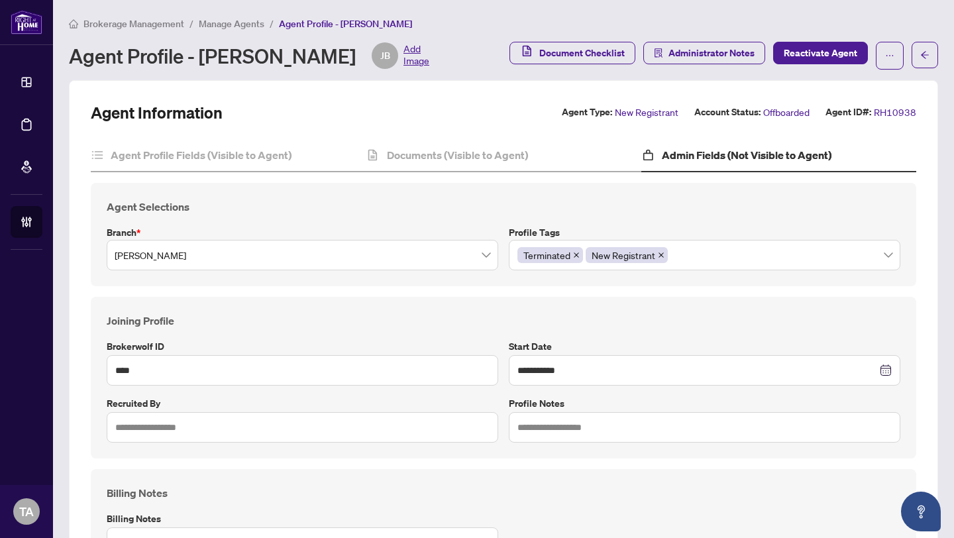  Describe the element at coordinates (711, 53) in the screenshot. I see `span: Administrator Notes` at that location.